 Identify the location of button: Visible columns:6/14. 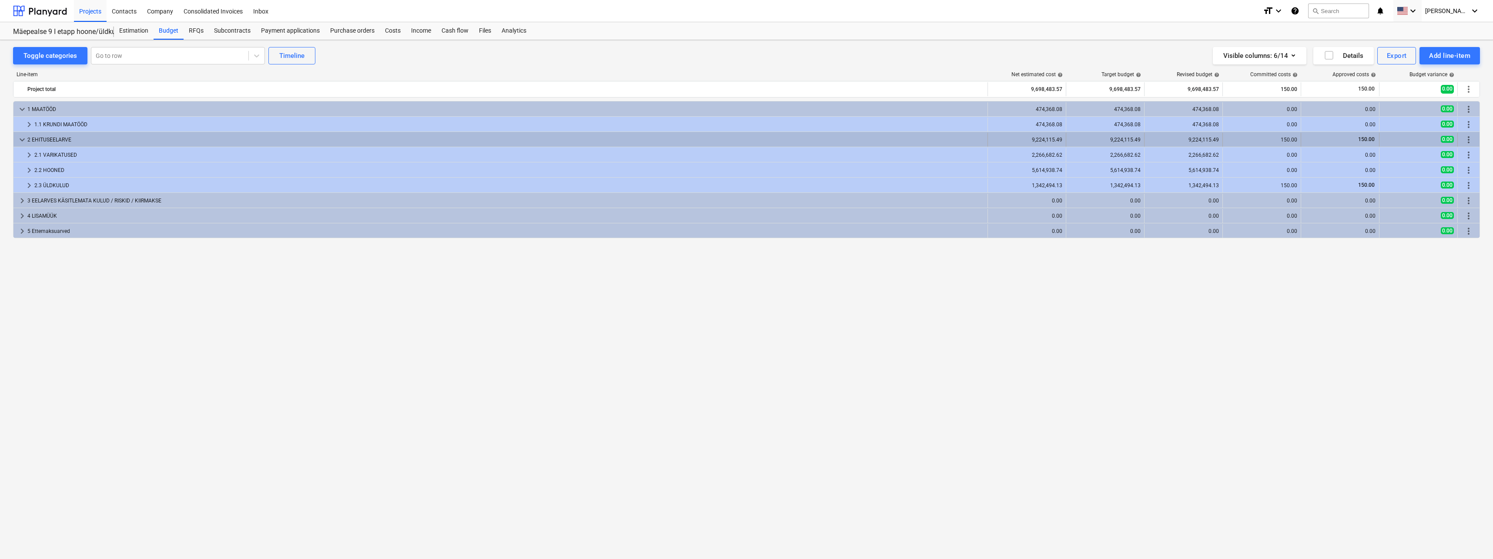
(1260, 56).